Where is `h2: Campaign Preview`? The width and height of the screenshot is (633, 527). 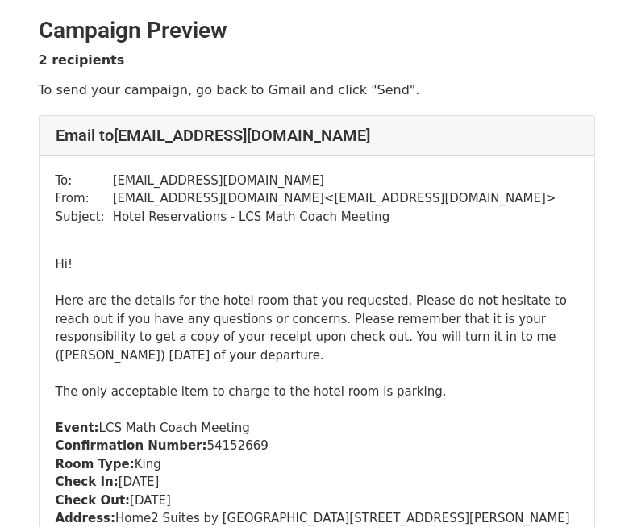 h2: Campaign Preview is located at coordinates (317, 31).